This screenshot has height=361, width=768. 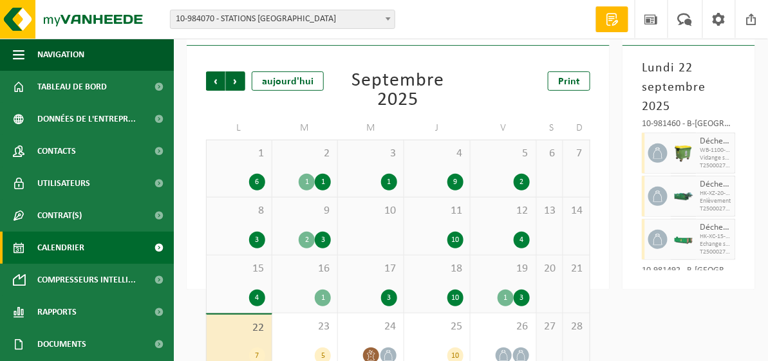 I want to click on span: Navigation, so click(x=60, y=55).